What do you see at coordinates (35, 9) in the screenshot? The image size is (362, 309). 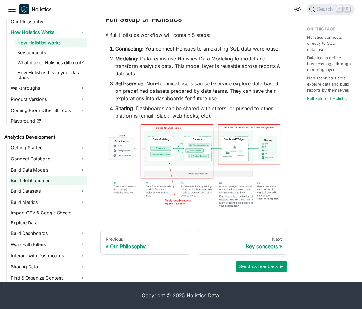 I see `a: HolisticsHolistics` at bounding box center [35, 9].